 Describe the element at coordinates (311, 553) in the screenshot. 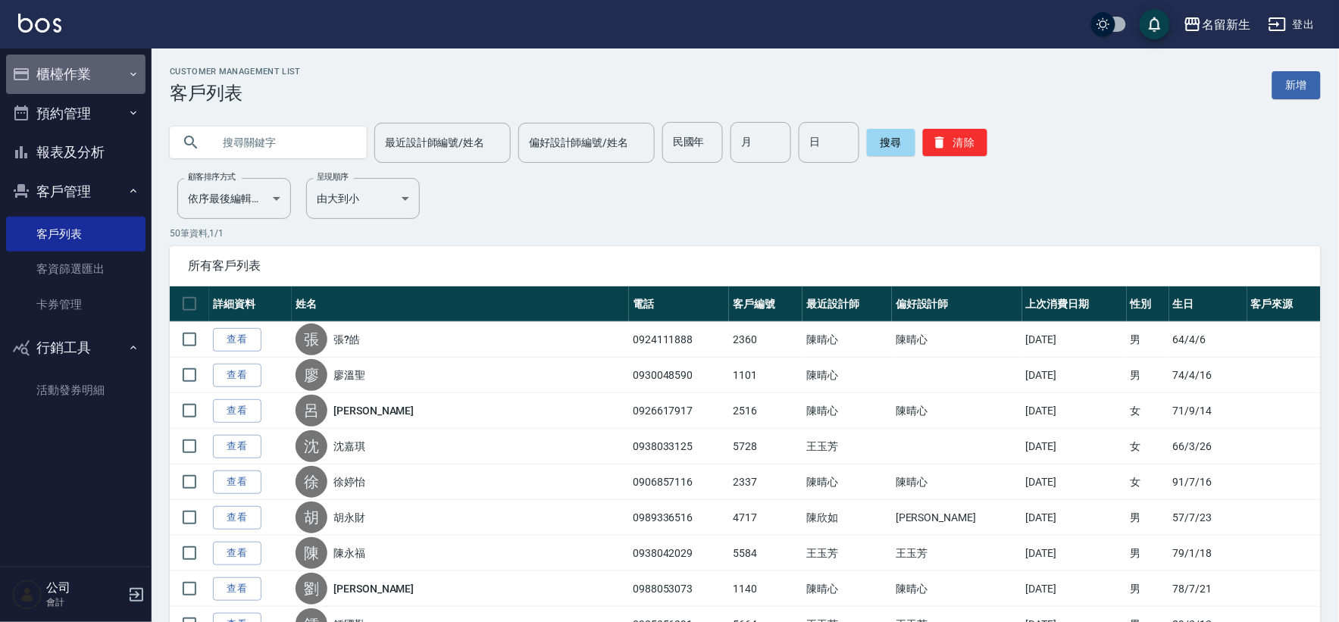

I see `div: 陳` at that location.